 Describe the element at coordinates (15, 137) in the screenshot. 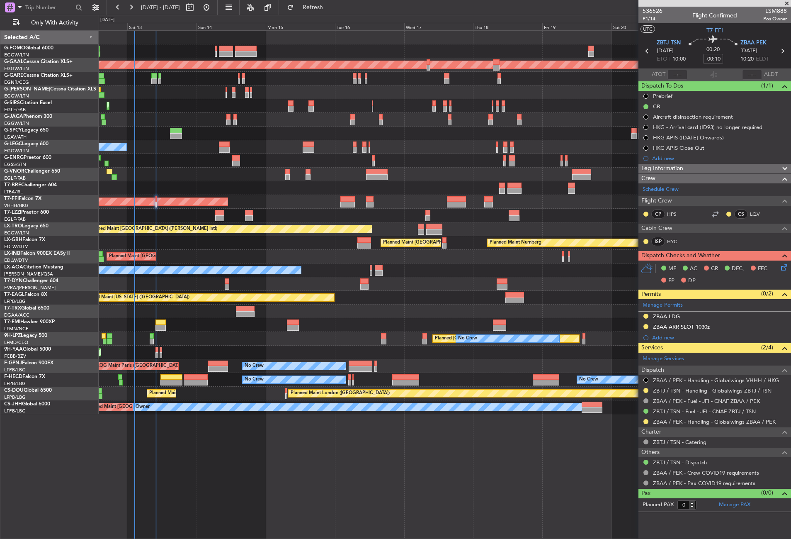

I see `a: LGAV/ATH` at that location.